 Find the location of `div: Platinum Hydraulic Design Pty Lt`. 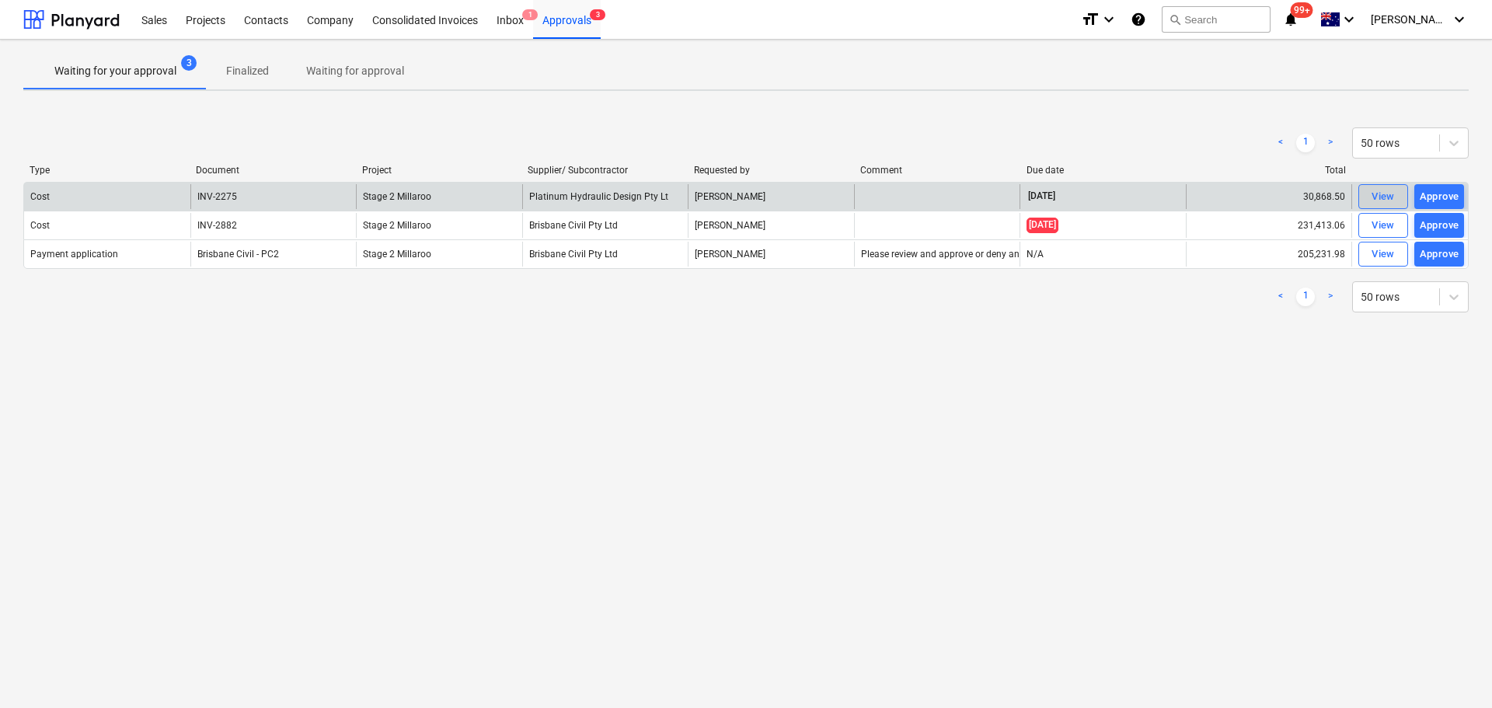

div: Platinum Hydraulic Design Pty Lt is located at coordinates (605, 197).